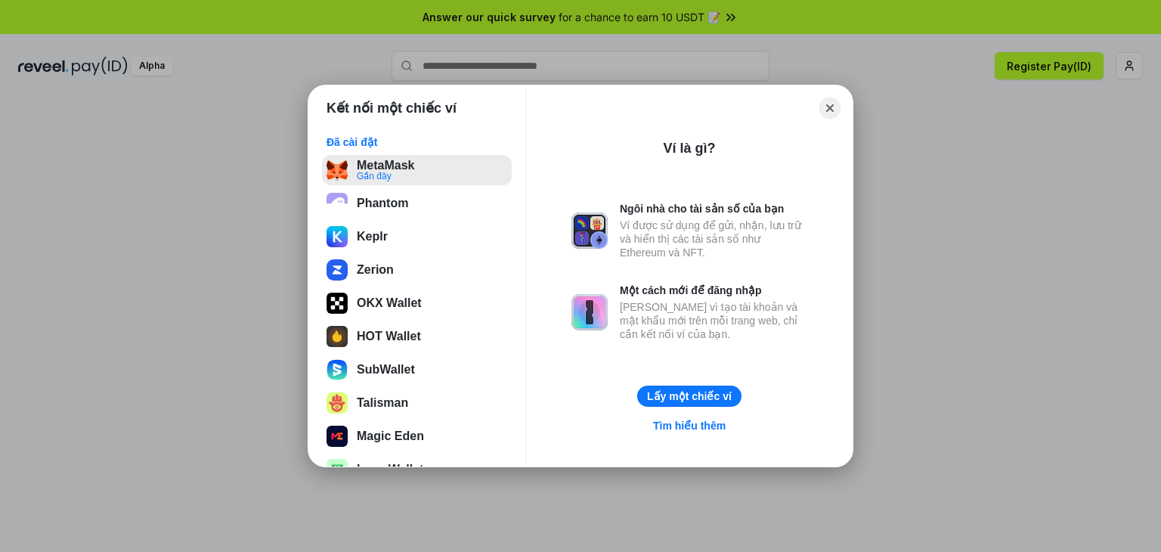 Image resolution: width=1161 pixels, height=552 pixels. I want to click on img: svg+xml,%3Csvg%20xmlns%3D%22http%3A%2F%2Fwww.w3.org%2F2000%2Fsvg%22%20width%3D%22512%22%20height%..., so click(337, 270).